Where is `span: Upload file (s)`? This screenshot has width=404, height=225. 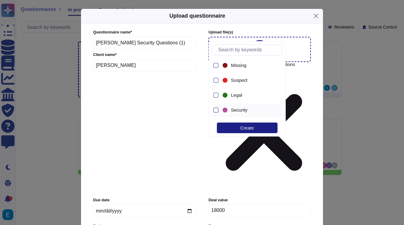
span: Upload file (s) is located at coordinates (221, 32).